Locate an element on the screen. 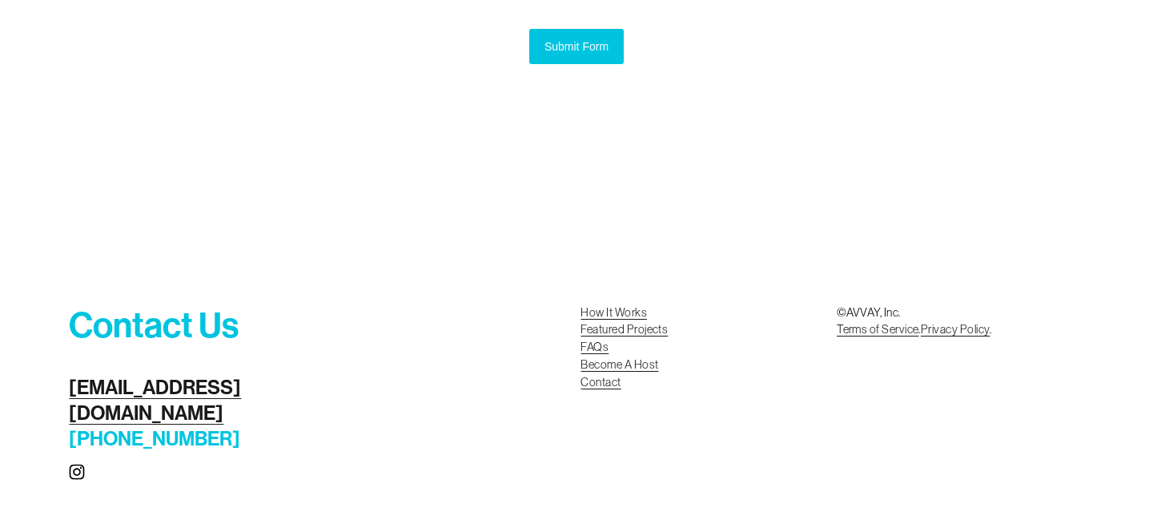 The width and height of the screenshot is (1153, 516). button: Submit Form is located at coordinates (577, 46).